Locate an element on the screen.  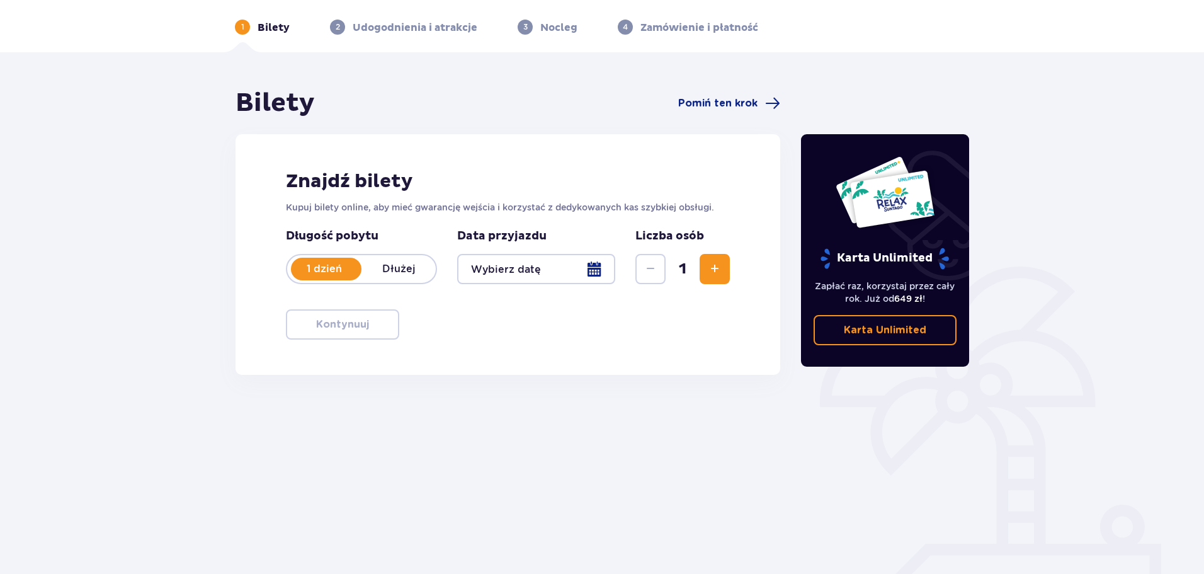
a: Pomiń ten krok is located at coordinates (729, 103).